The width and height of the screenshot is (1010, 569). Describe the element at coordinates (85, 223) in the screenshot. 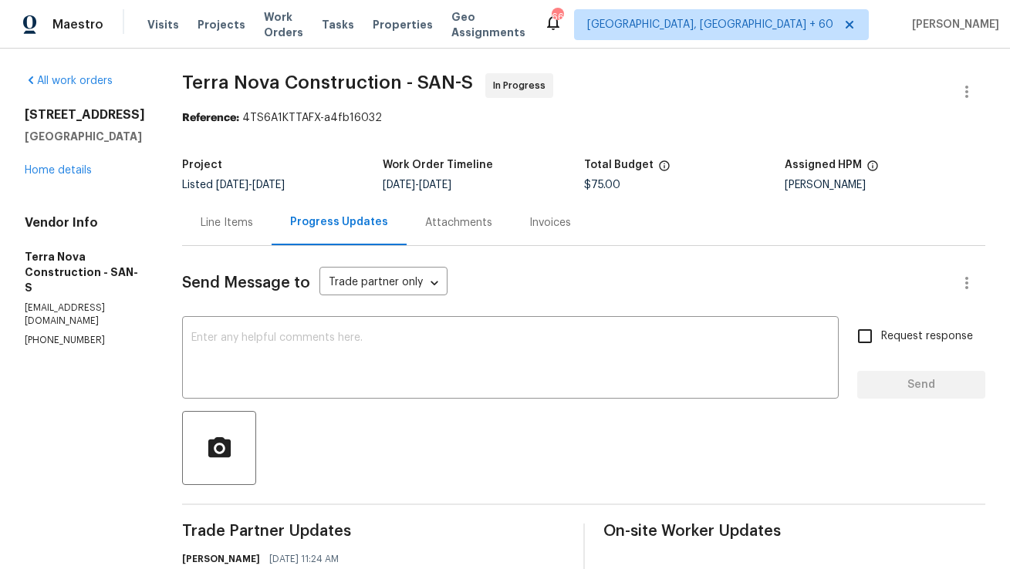

I see `h4: Vendor Info` at that location.